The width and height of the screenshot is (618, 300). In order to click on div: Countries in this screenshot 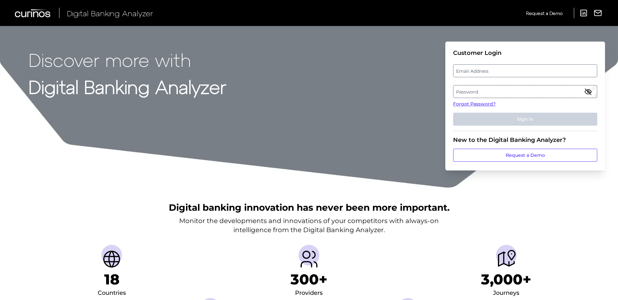, I will do `click(112, 293)`.